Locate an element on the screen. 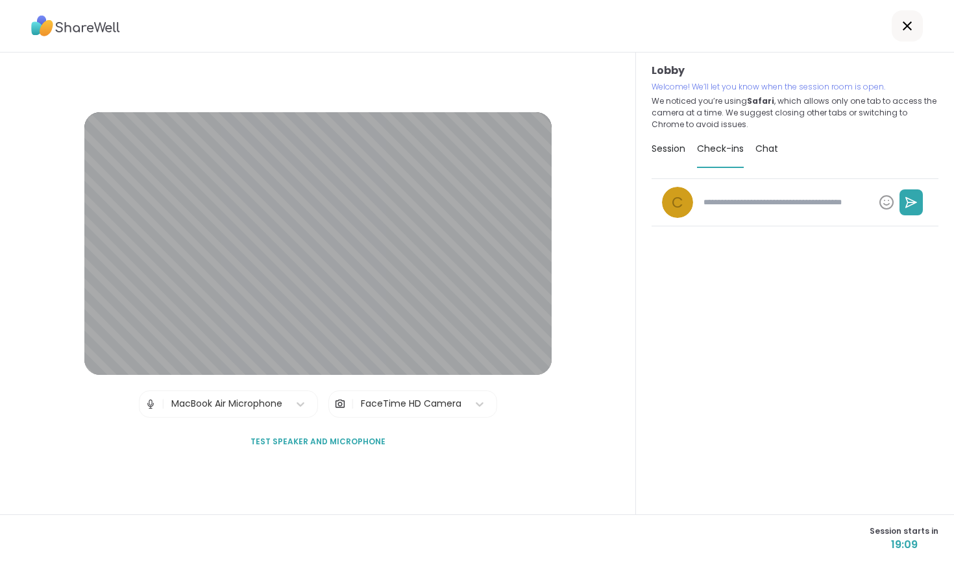 The image size is (954, 563). h3: Lobby is located at coordinates (795, 71).